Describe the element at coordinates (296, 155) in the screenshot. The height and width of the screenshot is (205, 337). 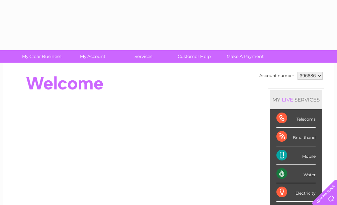
I see `div: Mobile` at that location.